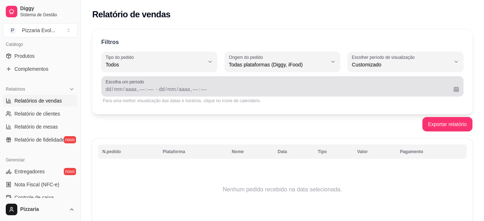  I want to click on h2: Relatório de vendas, so click(131, 14).